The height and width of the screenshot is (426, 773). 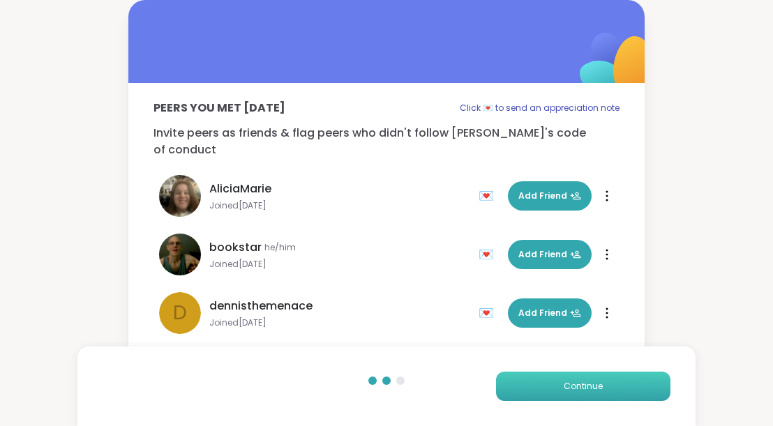 What do you see at coordinates (235, 248) in the screenshot?
I see `span: bookstar` at bounding box center [235, 248].